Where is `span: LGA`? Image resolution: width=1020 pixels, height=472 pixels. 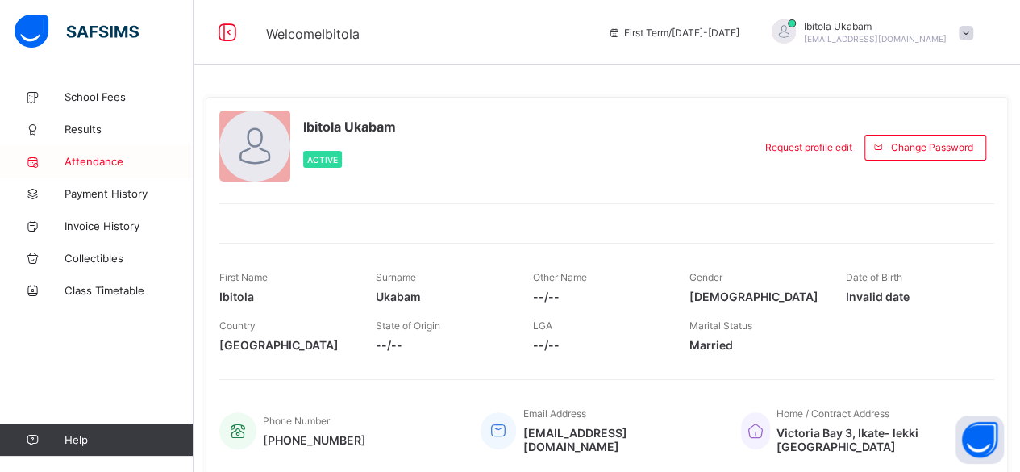
span: LGA is located at coordinates (542, 325).